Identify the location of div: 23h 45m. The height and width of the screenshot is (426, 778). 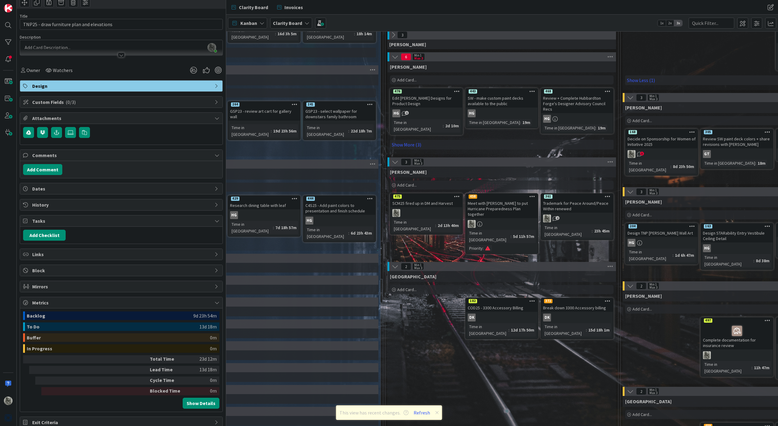
(602, 231).